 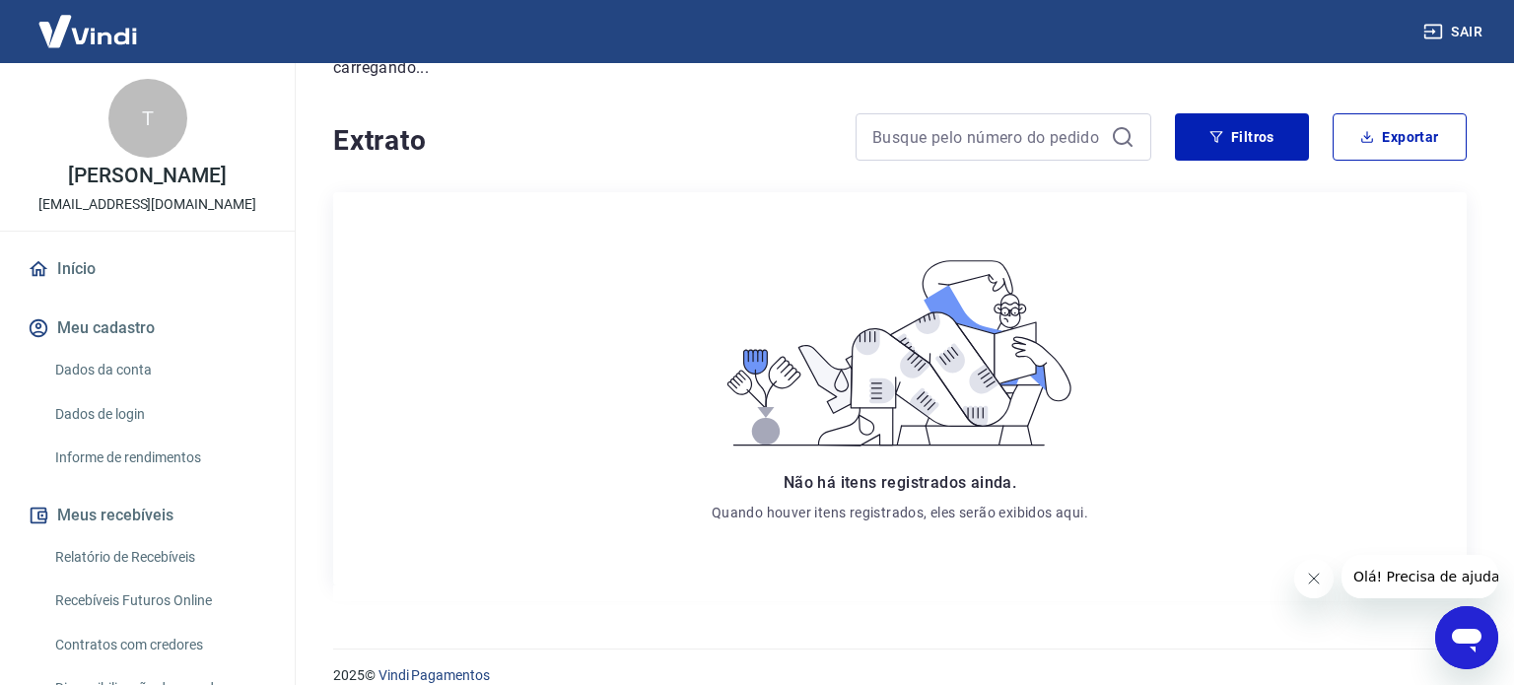 What do you see at coordinates (159, 644) in the screenshot?
I see `a: Contratos com credores` at bounding box center [159, 644].